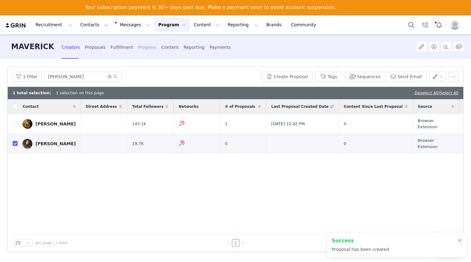 The image size is (471, 262). I want to click on b: 1 total selection, so click(31, 93).